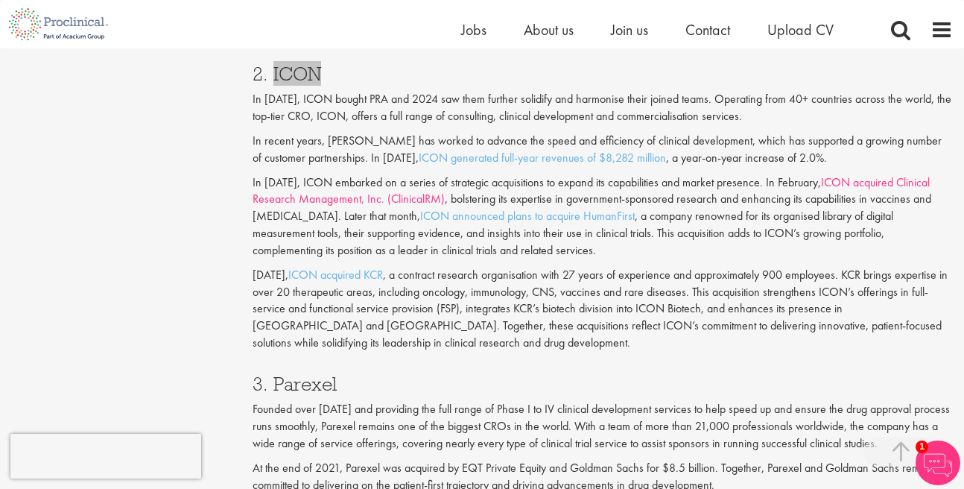 This screenshot has height=489, width=964. I want to click on a: Upload CV, so click(800, 30).